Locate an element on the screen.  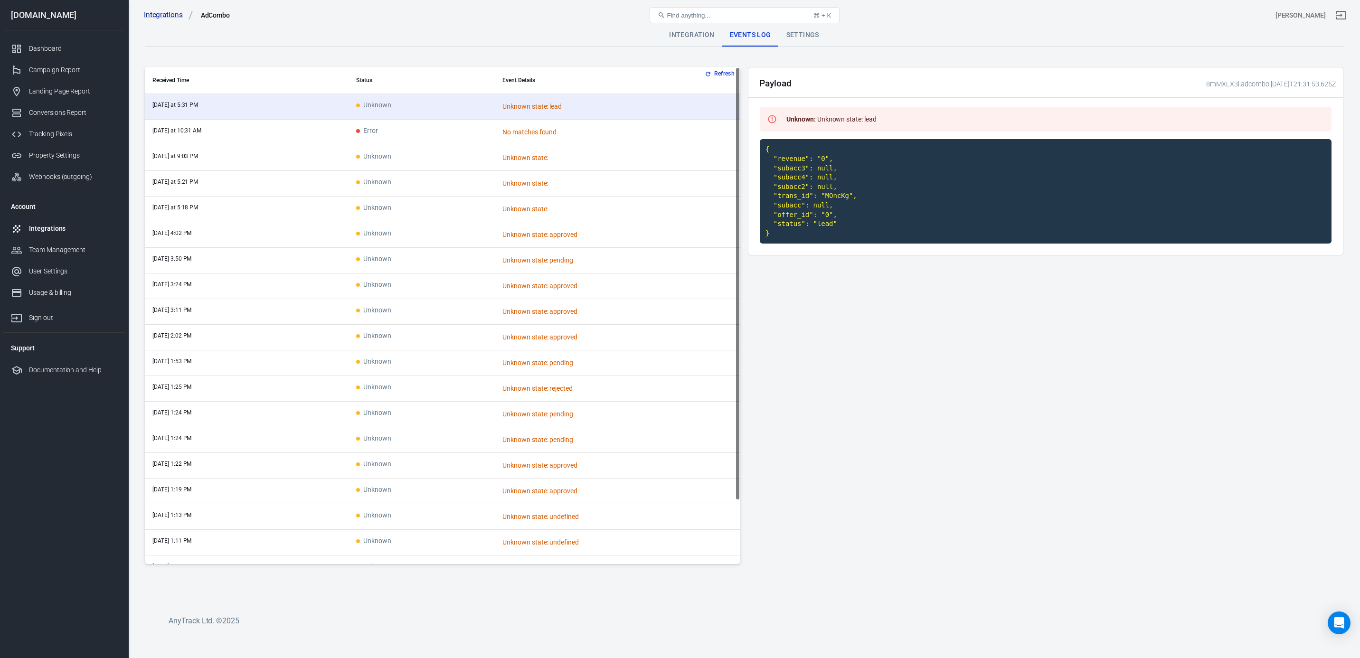
a: Team Management is located at coordinates (64, 250).